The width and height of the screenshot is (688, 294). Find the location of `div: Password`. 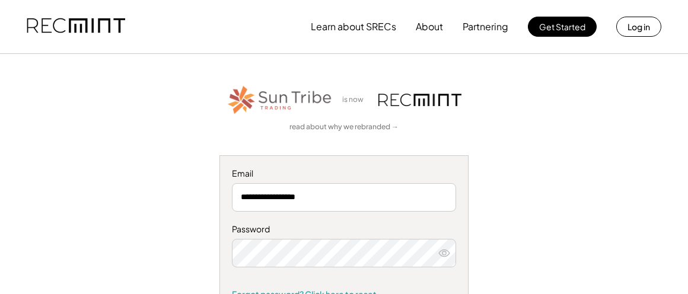

div: Password is located at coordinates (344, 229).